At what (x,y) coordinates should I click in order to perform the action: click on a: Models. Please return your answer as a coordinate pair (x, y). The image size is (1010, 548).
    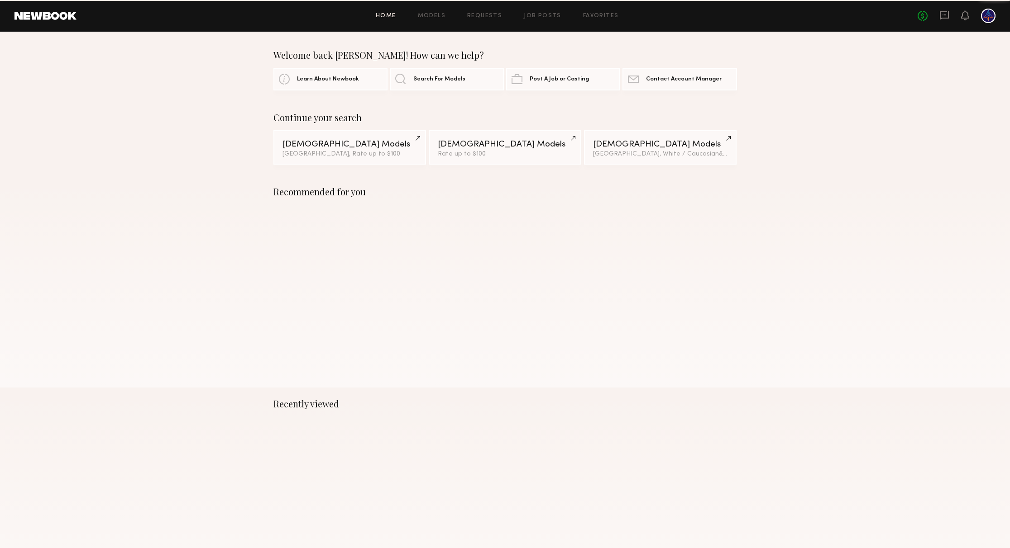
    Looking at the image, I should click on (431, 16).